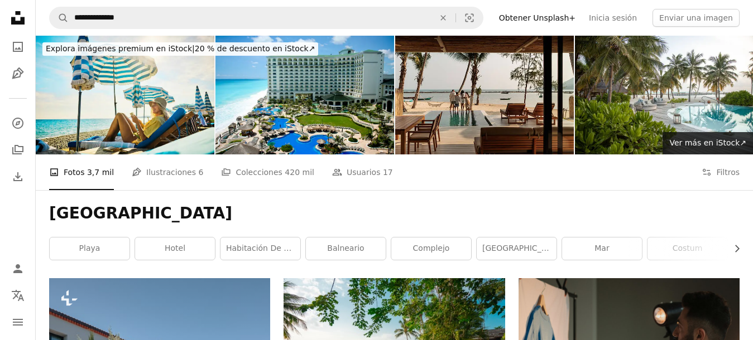 The height and width of the screenshot is (340, 753). Describe the element at coordinates (266, 18) in the screenshot. I see `form: Encuentra imágenes en todo el sitio` at that location.